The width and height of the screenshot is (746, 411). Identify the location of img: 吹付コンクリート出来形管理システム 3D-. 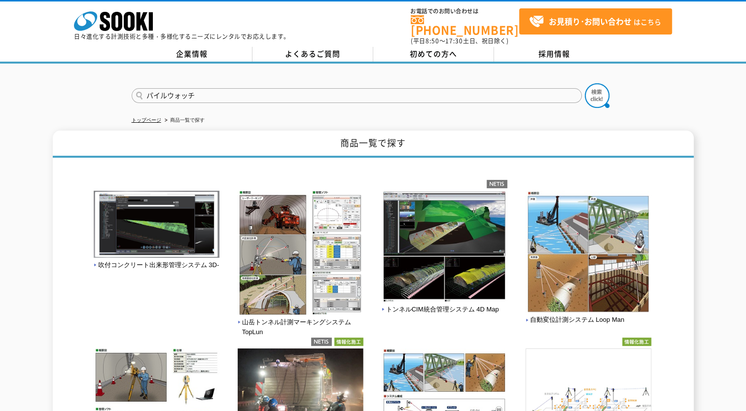
(156, 225).